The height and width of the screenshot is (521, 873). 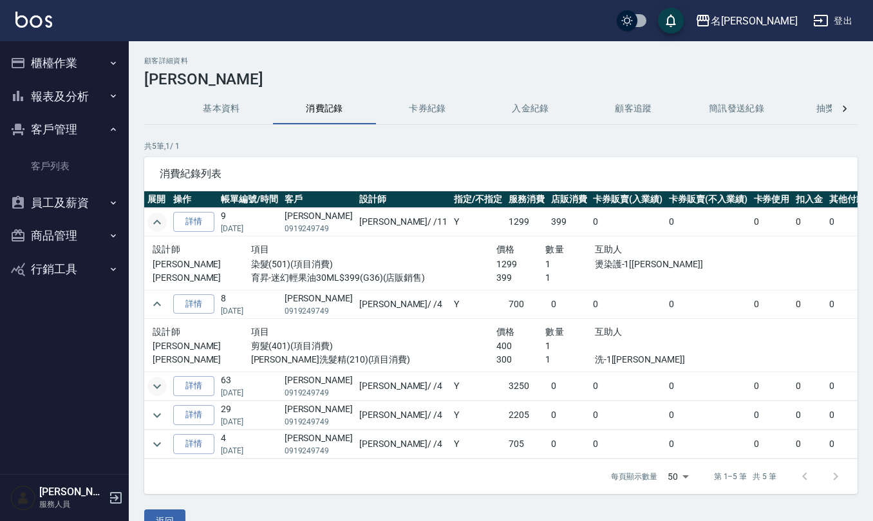 What do you see at coordinates (249, 415) in the screenshot?
I see `td: 29` at bounding box center [249, 415].